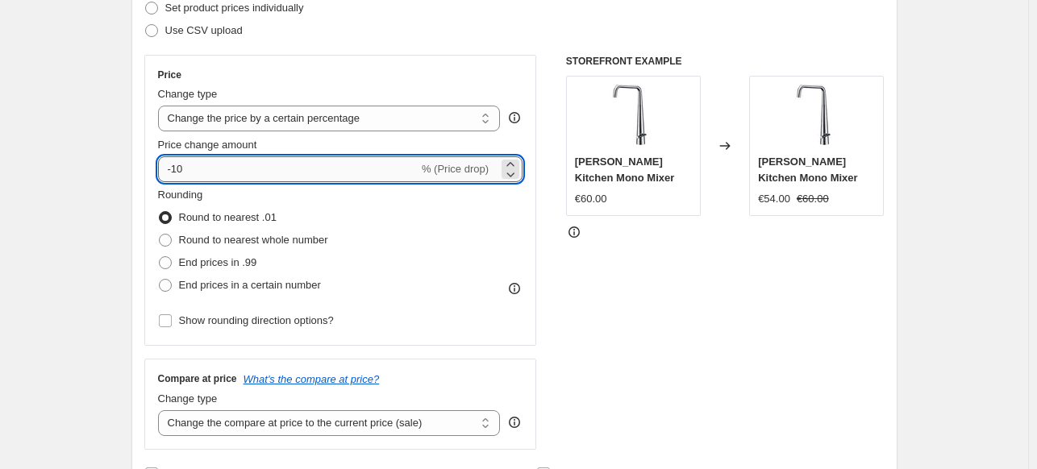 The height and width of the screenshot is (469, 1037). What do you see at coordinates (256, 320) in the screenshot?
I see `span: Show rounding direction options?` at bounding box center [256, 320].